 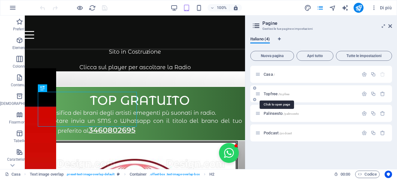 What do you see at coordinates (273, 113) in the screenshot?
I see `font: Palinsesto` at bounding box center [273, 113].